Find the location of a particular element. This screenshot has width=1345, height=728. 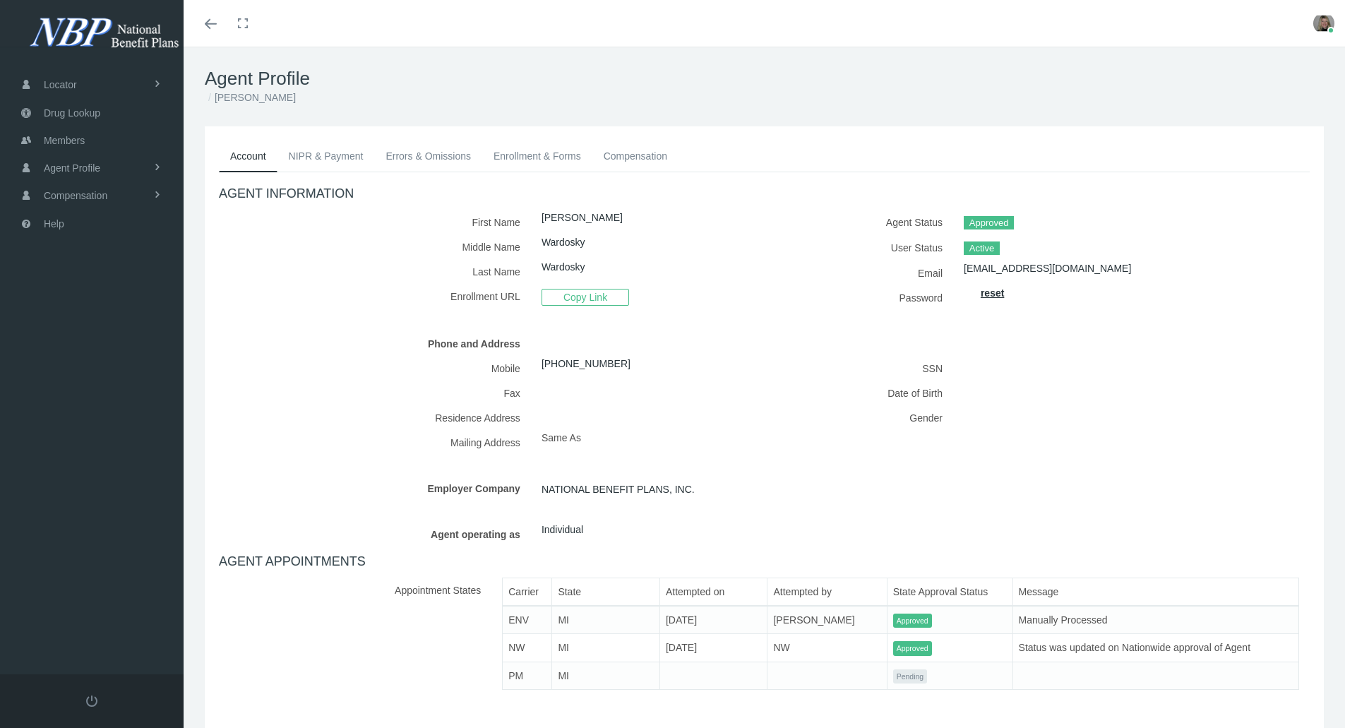

label: User Status is located at coordinates (864, 248).